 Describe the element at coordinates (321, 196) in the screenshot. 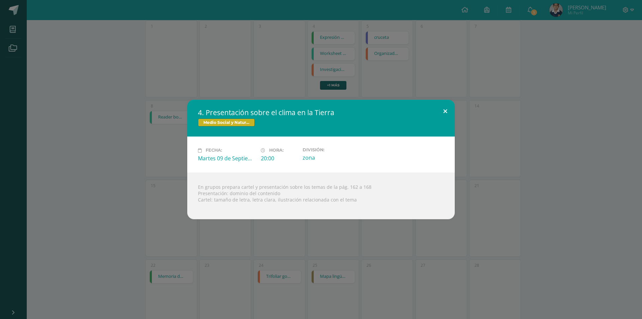

I see `div: En grupos prepara cartel y presentación sobre los temas de la pág. 162 a 168 Presentación: domini...` at that location.